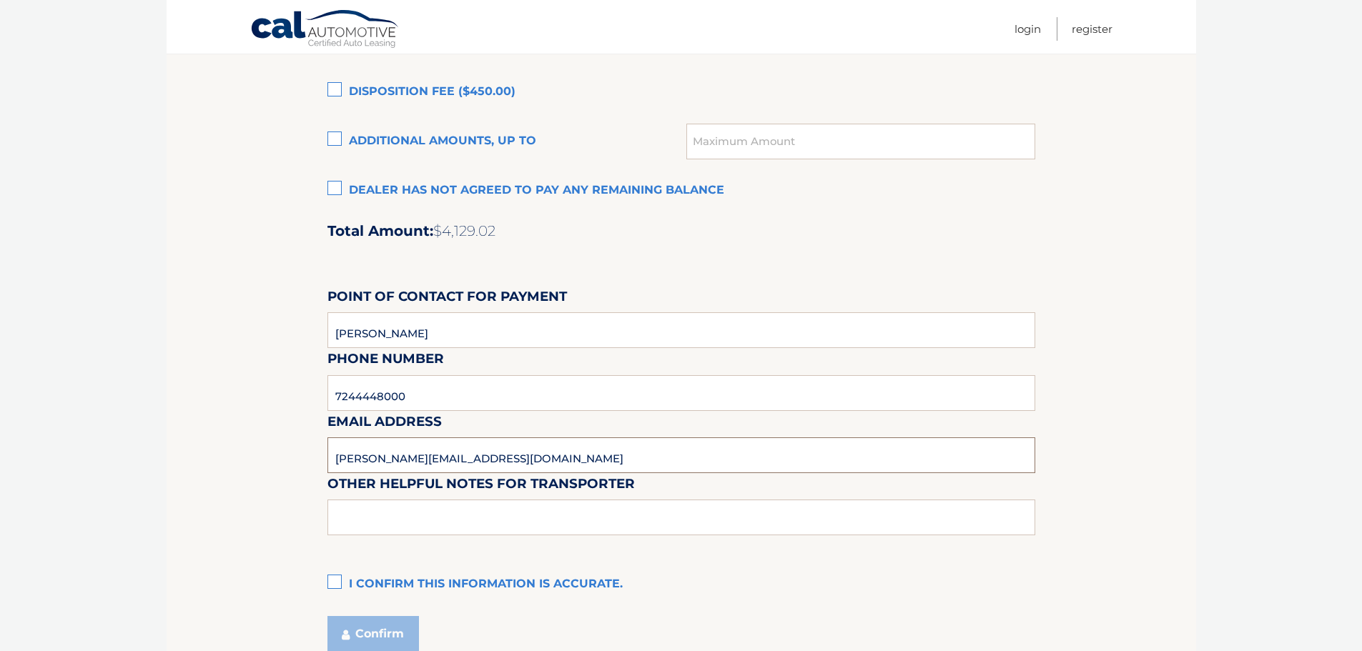 The image size is (1362, 651). Describe the element at coordinates (681, 92) in the screenshot. I see `label: Disposition Fee ($450.00)` at that location.